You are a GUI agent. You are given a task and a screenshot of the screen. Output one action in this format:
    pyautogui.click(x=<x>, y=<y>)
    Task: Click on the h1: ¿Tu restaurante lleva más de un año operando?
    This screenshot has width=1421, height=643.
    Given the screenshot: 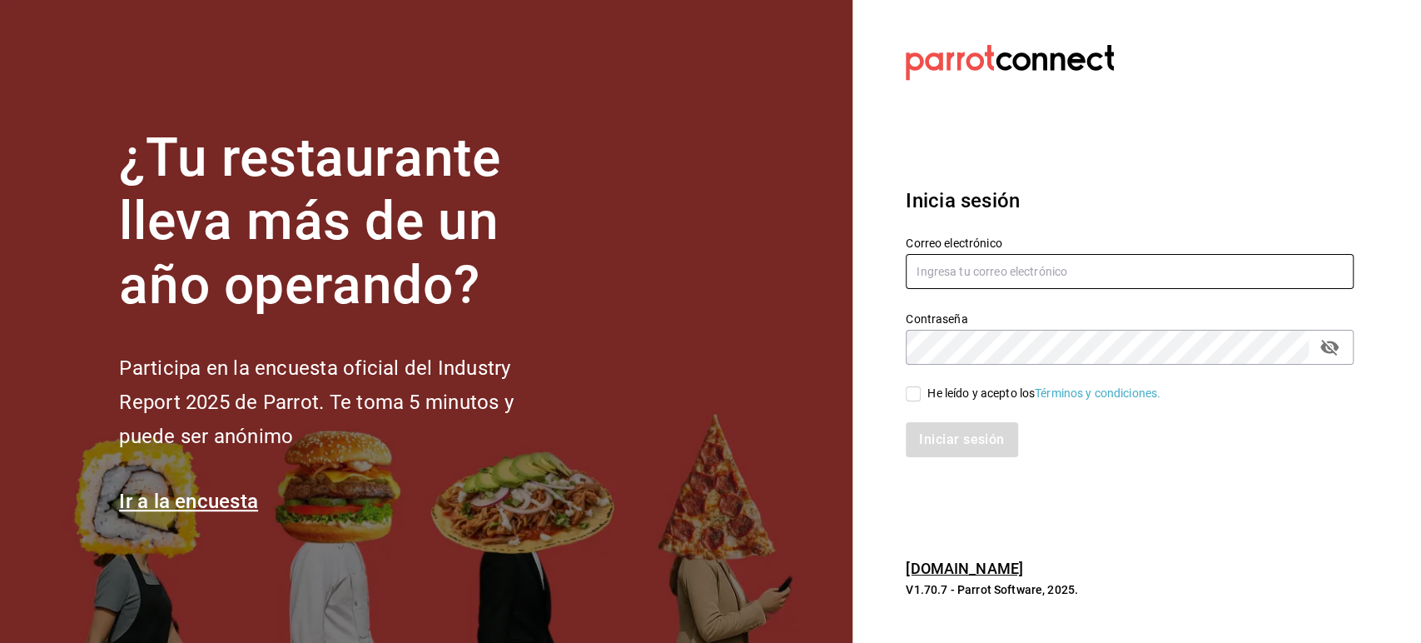 What is the action you would take?
    pyautogui.click(x=344, y=222)
    